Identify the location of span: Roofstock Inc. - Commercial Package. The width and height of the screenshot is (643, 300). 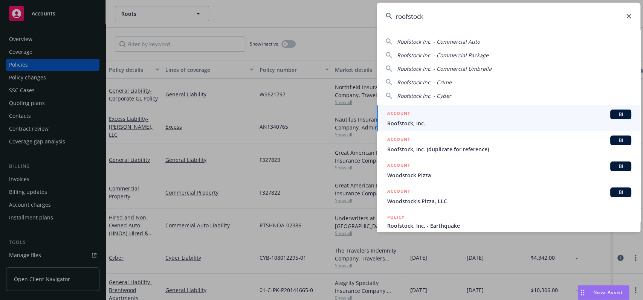
(443, 55).